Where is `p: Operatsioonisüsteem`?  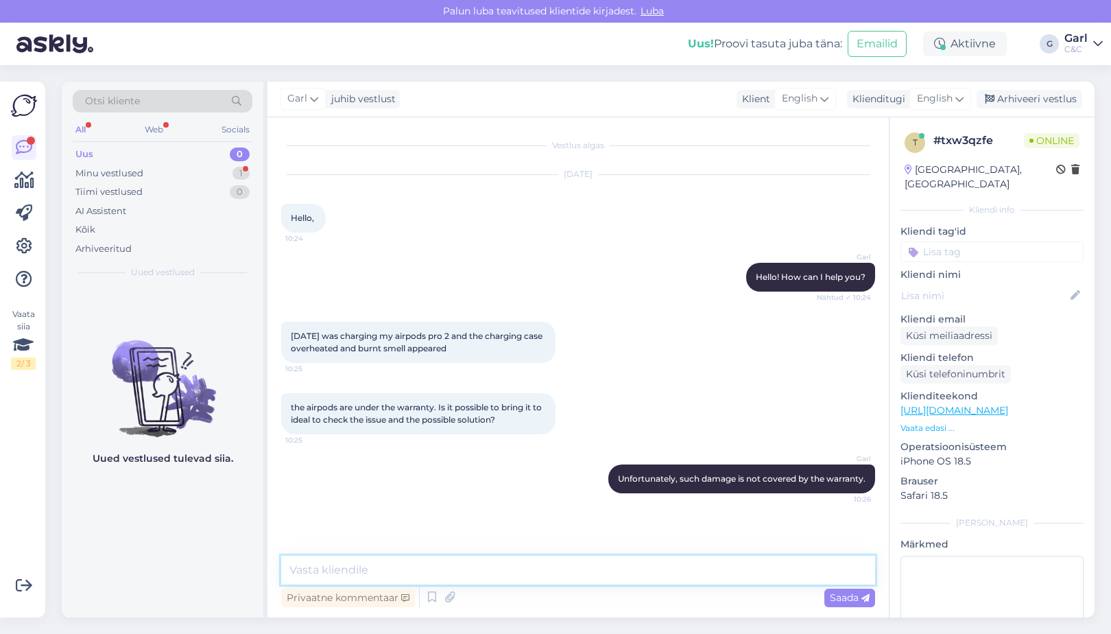 p: Operatsioonisüsteem is located at coordinates (992, 446).